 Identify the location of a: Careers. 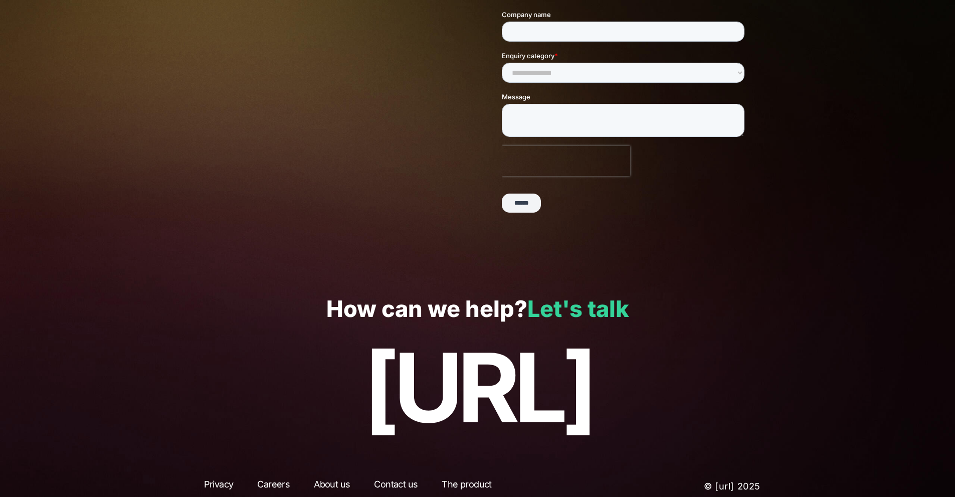
(273, 486).